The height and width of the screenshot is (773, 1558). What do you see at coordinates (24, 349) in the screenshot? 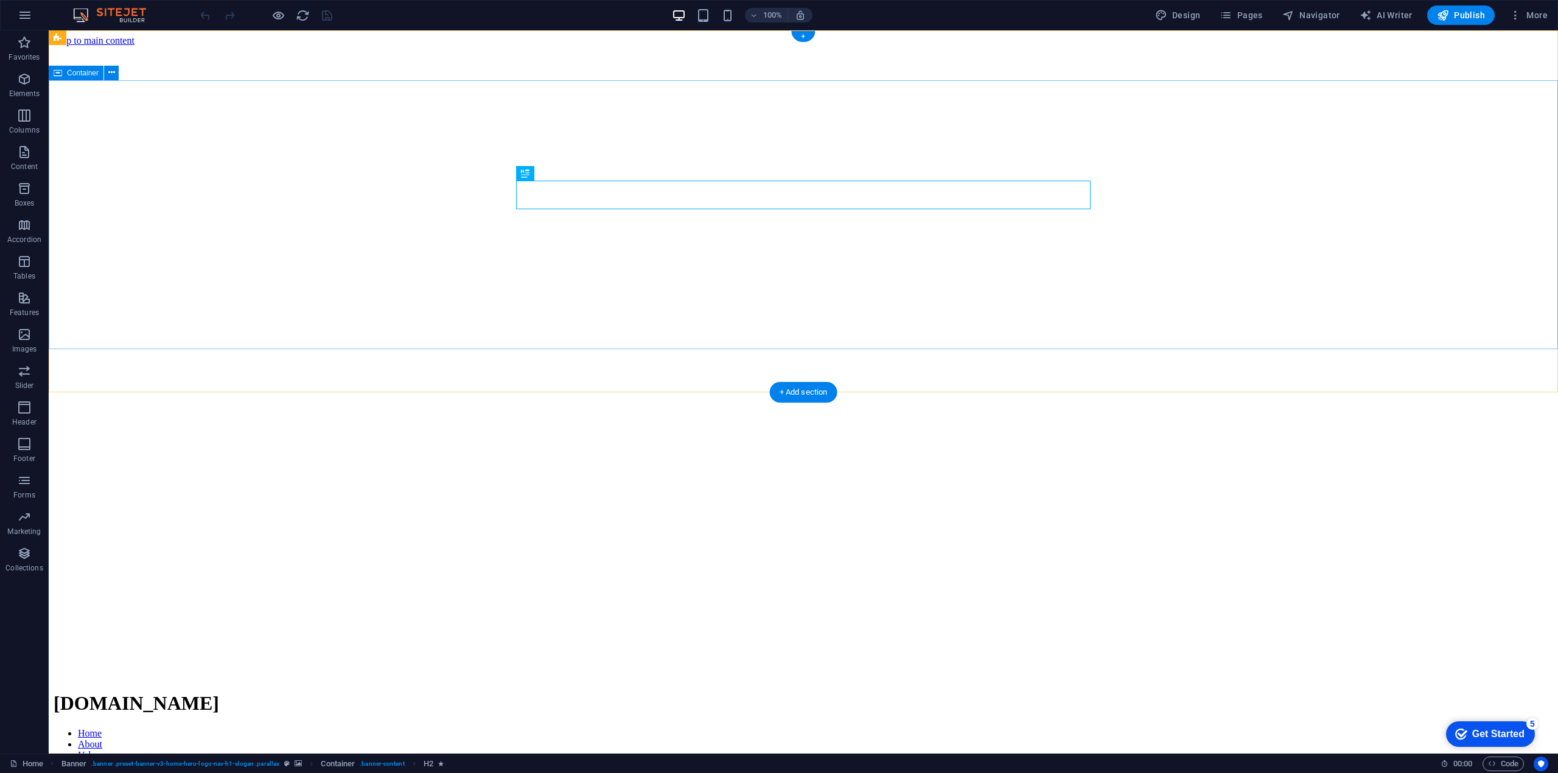
I see `p: Images` at bounding box center [24, 349].